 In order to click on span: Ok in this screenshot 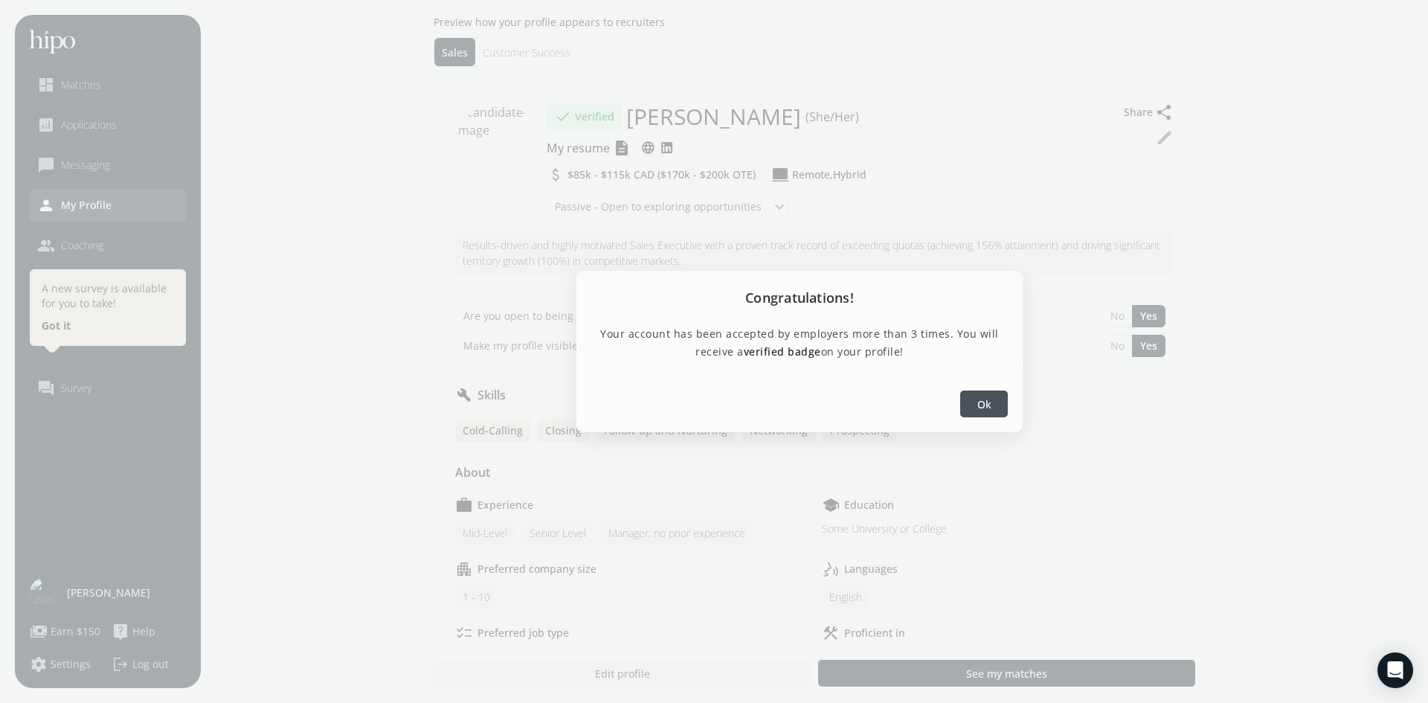, I will do `click(984, 404)`.